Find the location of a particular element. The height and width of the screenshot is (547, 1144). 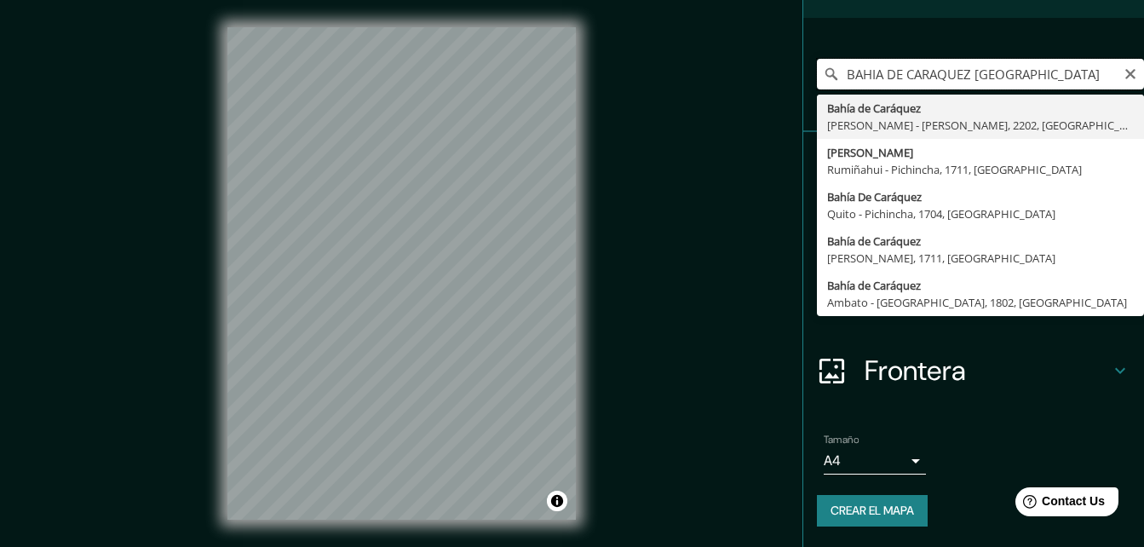

div: Diseño is located at coordinates (973, 302).